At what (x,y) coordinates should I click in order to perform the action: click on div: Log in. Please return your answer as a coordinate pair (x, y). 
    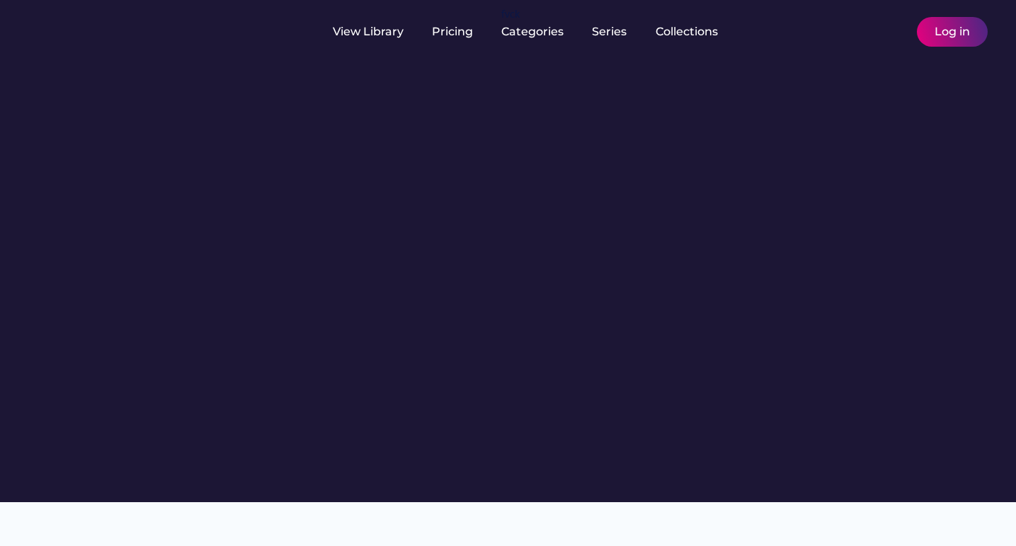
    Looking at the image, I should click on (952, 32).